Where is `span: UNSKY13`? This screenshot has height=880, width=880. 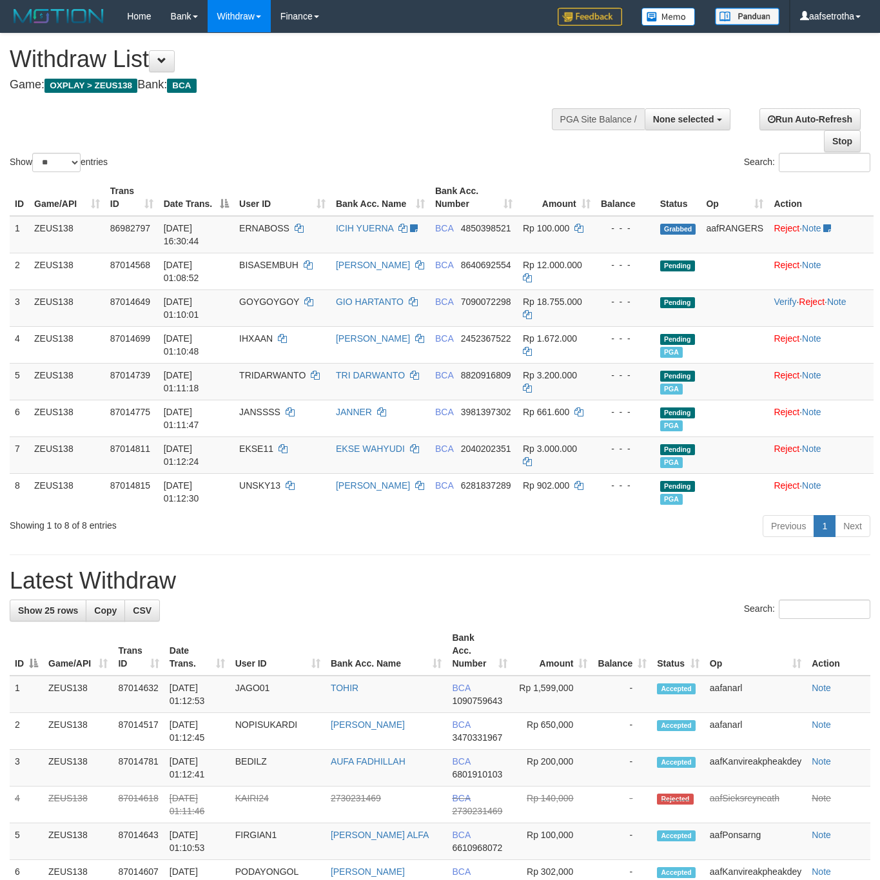 span: UNSKY13 is located at coordinates (260, 486).